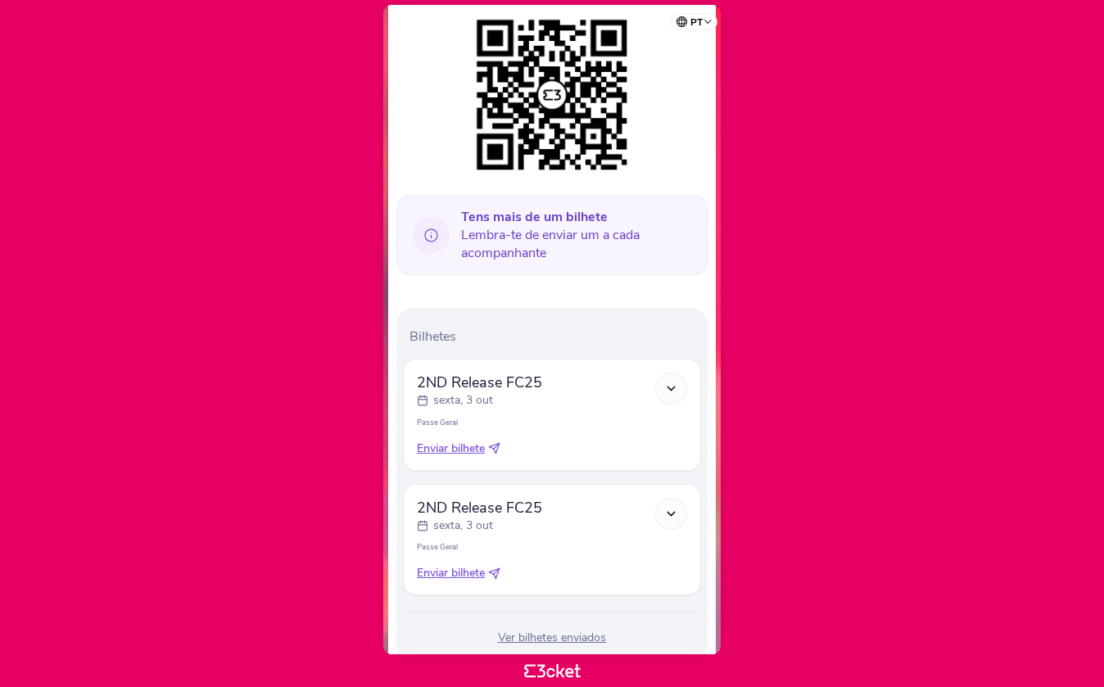 The width and height of the screenshot is (1104, 687). I want to click on div: Ver bilhetes enviados, so click(552, 638).